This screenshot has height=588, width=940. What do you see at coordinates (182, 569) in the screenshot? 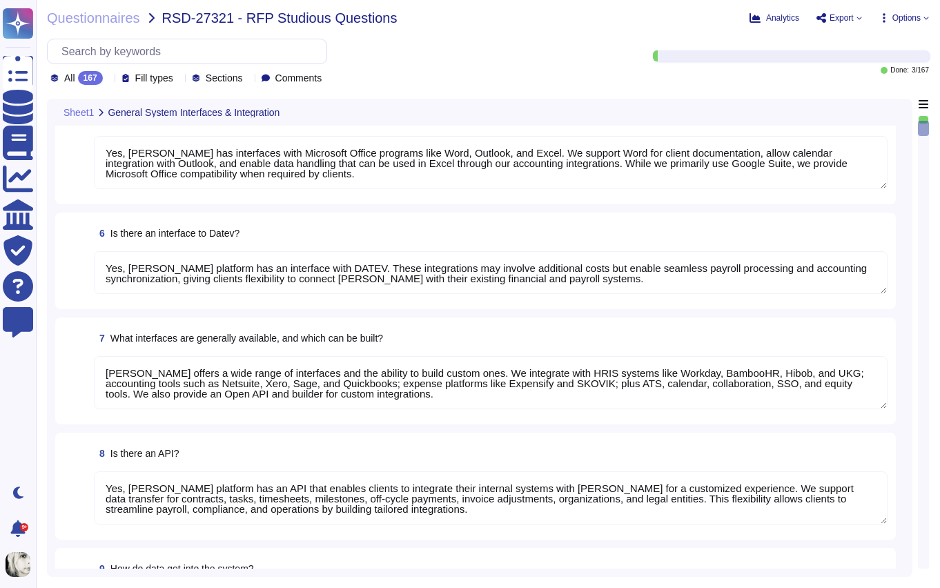
I see `span: How do data get into the system?` at bounding box center [182, 569].